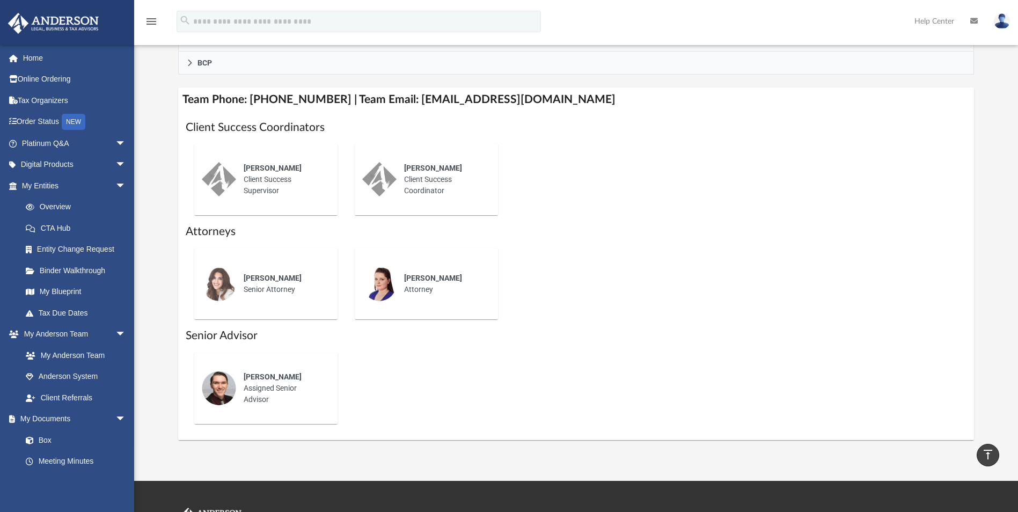 This screenshot has height=512, width=1018. I want to click on h1: Client Success Coordinators, so click(576, 127).